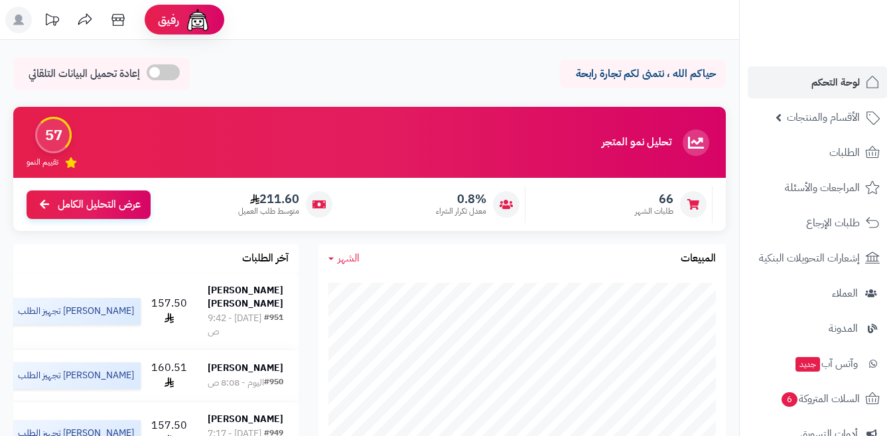 Image resolution: width=895 pixels, height=436 pixels. Describe the element at coordinates (461, 199) in the screenshot. I see `span: 0.8%` at that location.